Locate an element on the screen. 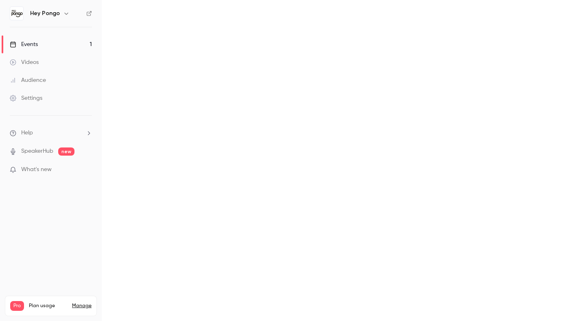 This screenshot has width=586, height=321. span: new is located at coordinates (66, 151).